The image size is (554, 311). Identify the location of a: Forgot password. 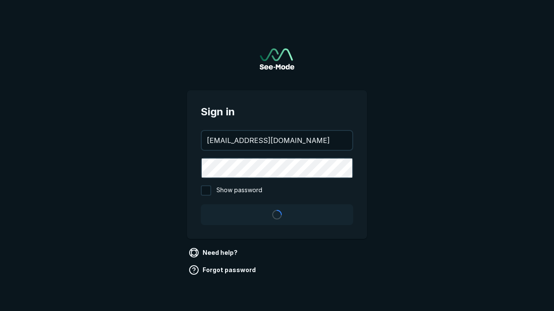
(223, 270).